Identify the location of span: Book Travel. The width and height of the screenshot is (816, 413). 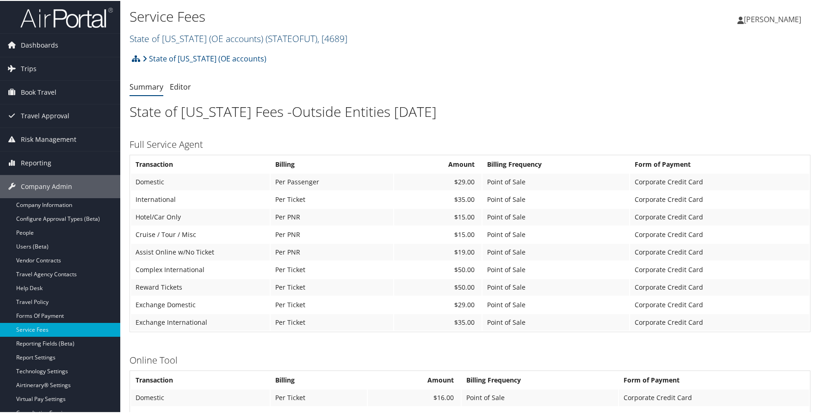
(38, 92).